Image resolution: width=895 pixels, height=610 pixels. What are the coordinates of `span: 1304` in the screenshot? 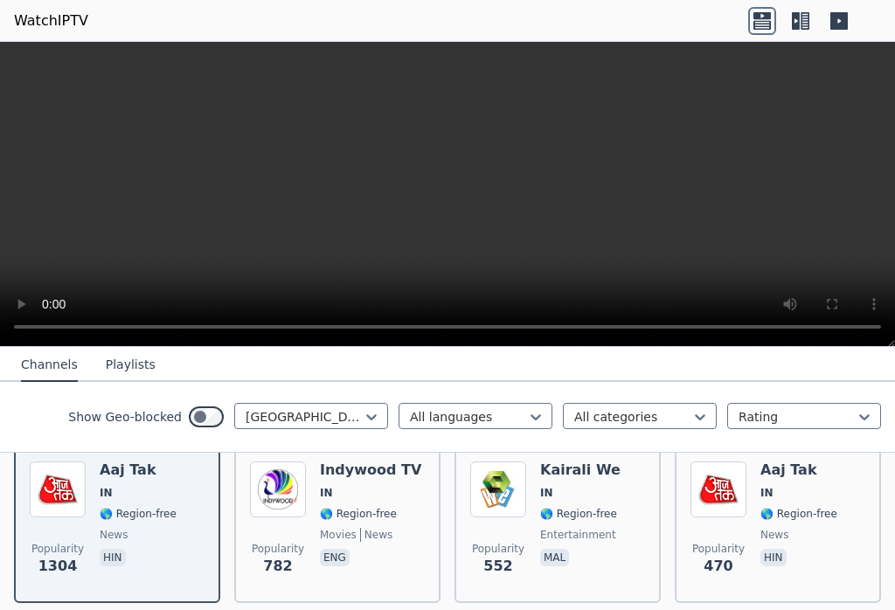 It's located at (58, 567).